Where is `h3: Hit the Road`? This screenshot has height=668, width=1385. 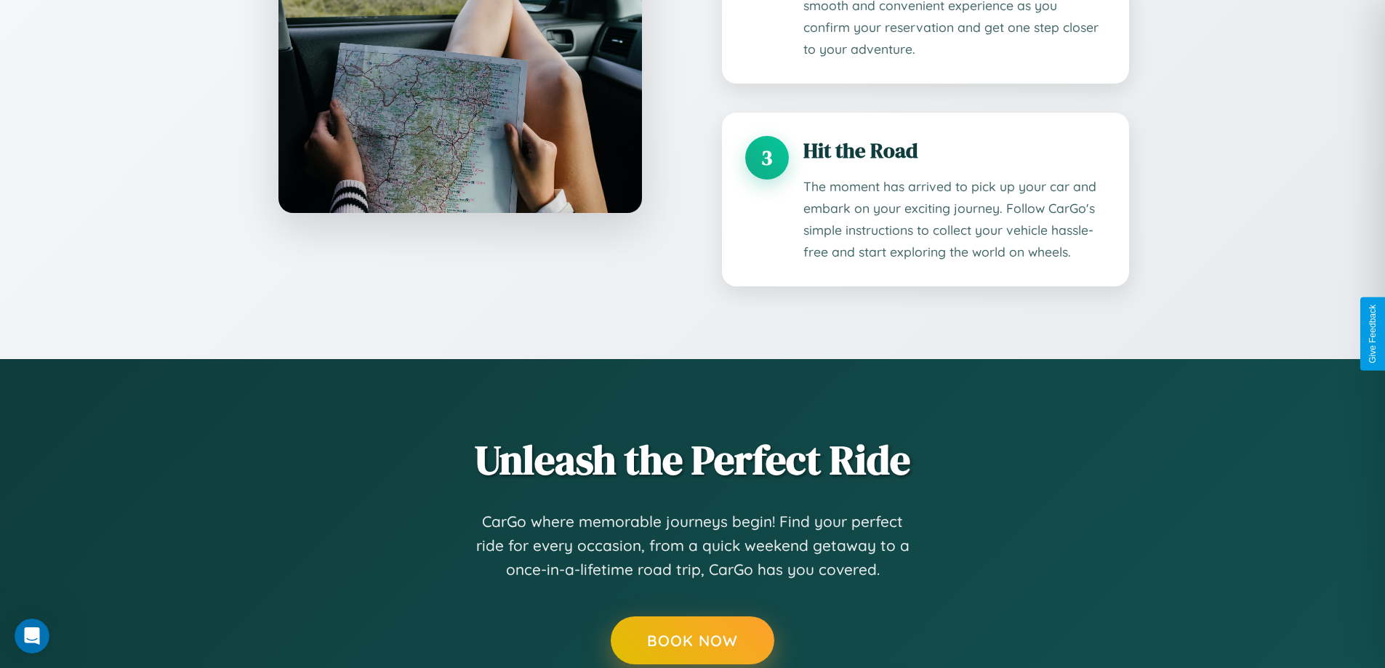
h3: Hit the Road is located at coordinates (955, 151).